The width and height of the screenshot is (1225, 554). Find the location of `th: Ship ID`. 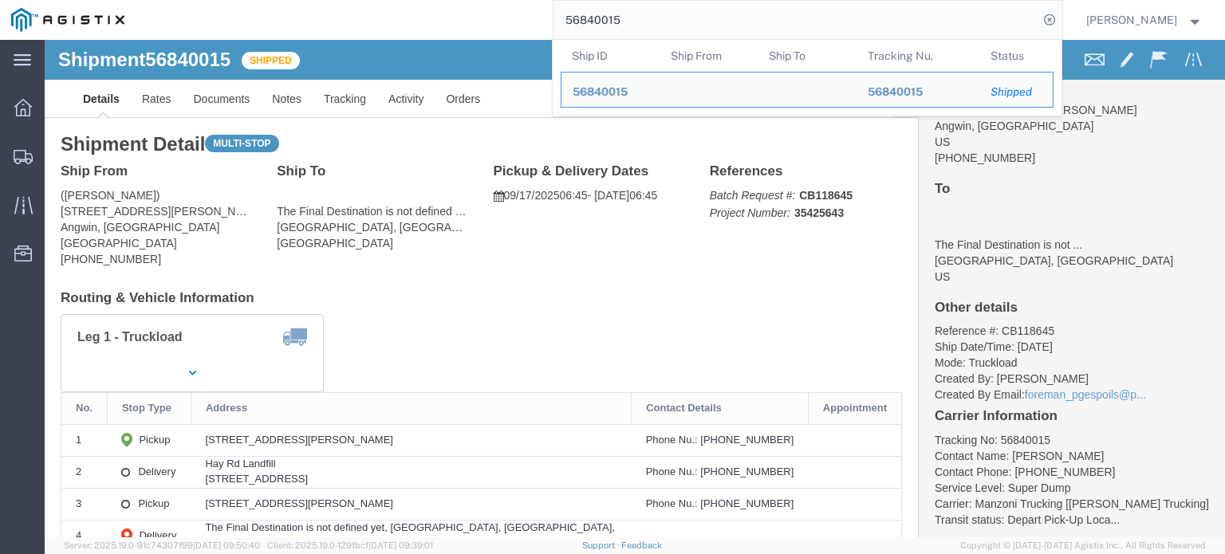

th: Ship ID is located at coordinates (610, 56).